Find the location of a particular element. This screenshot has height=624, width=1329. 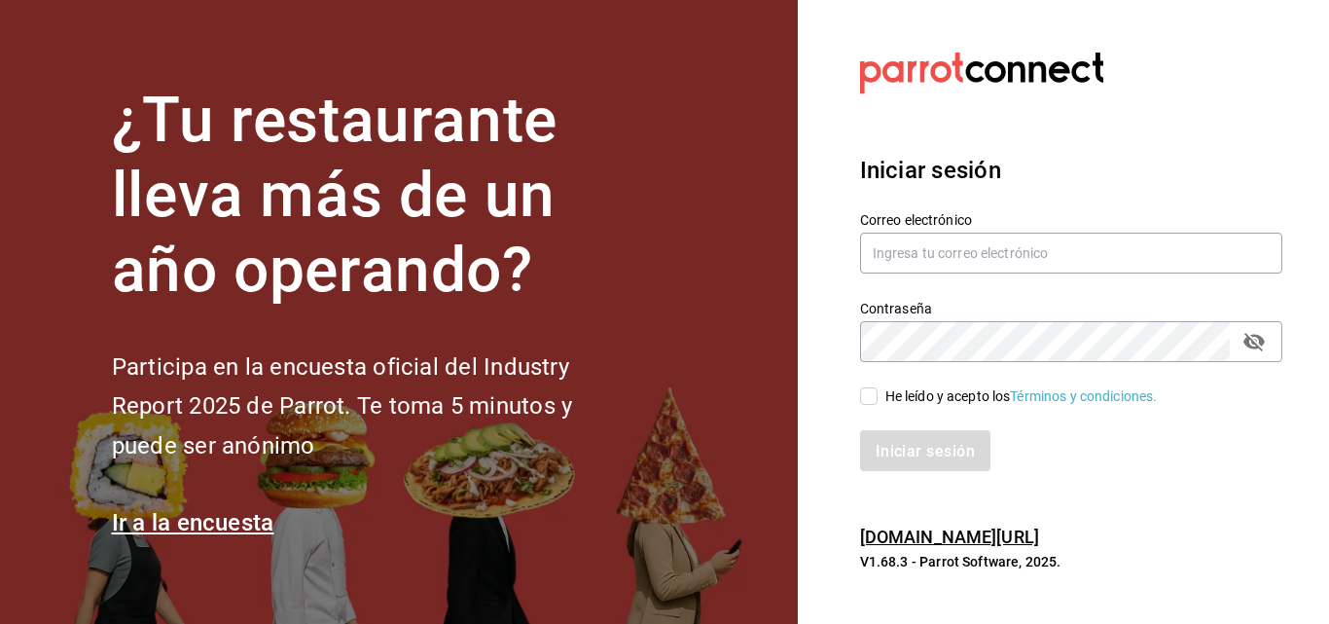

input: Ingresa tu correo electrónico is located at coordinates (1071, 253).